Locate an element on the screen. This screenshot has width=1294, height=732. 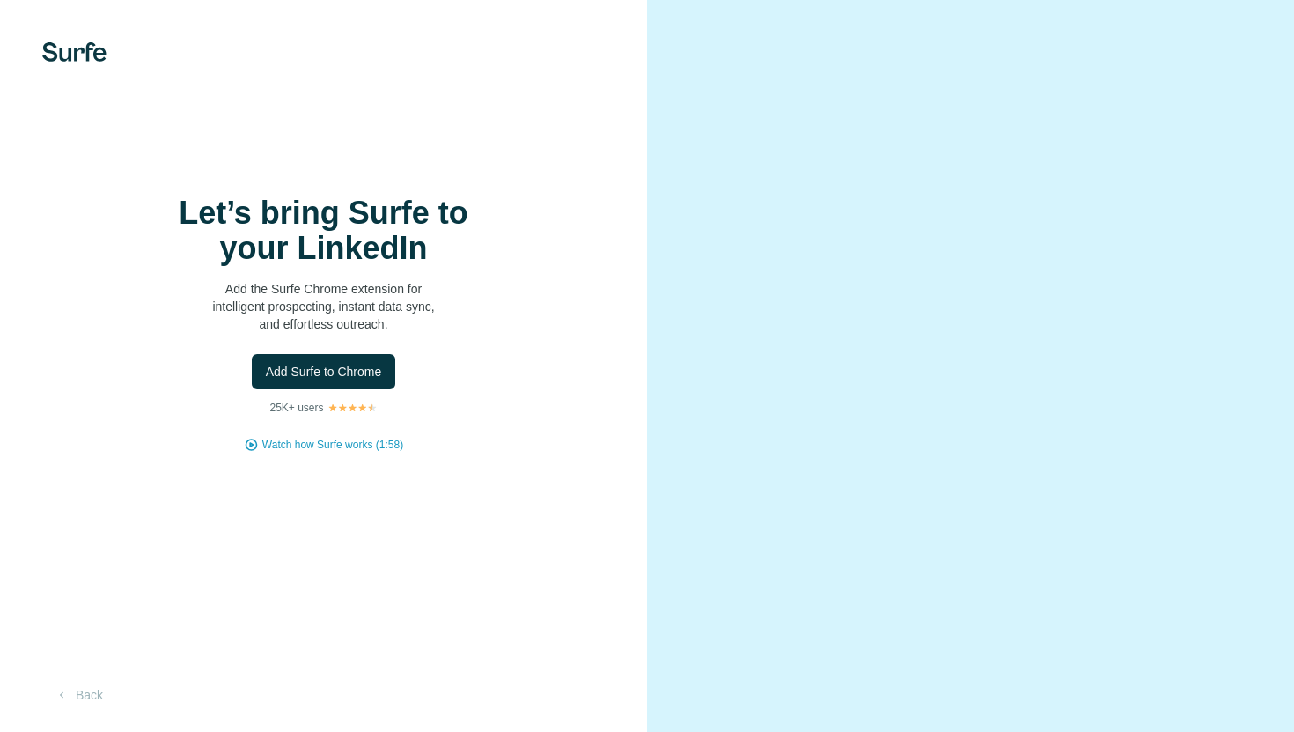
h1: Let’s bring Surfe to your LinkedIn is located at coordinates (324, 231).